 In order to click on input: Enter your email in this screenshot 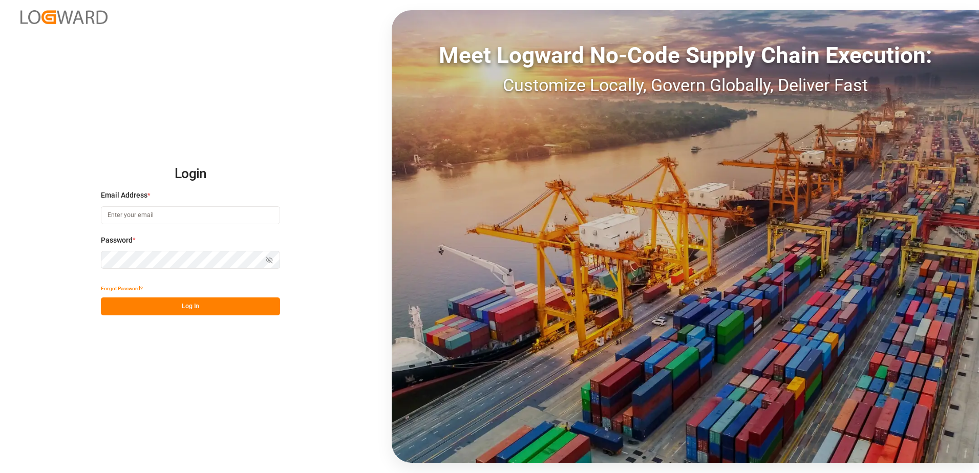, I will do `click(190, 215)`.